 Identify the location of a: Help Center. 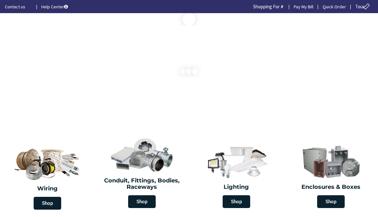
(55, 7).